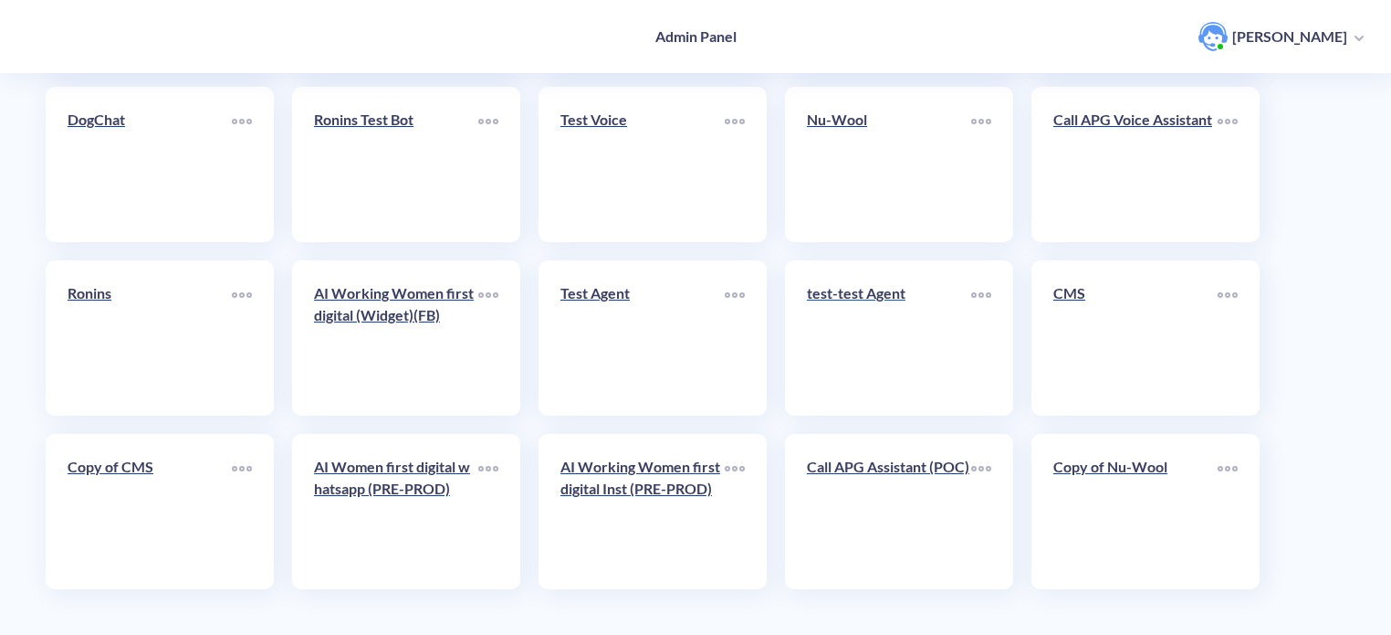 Image resolution: width=1391 pixels, height=635 pixels. What do you see at coordinates (150, 338) in the screenshot?
I see `a: Ronins` at bounding box center [150, 338].